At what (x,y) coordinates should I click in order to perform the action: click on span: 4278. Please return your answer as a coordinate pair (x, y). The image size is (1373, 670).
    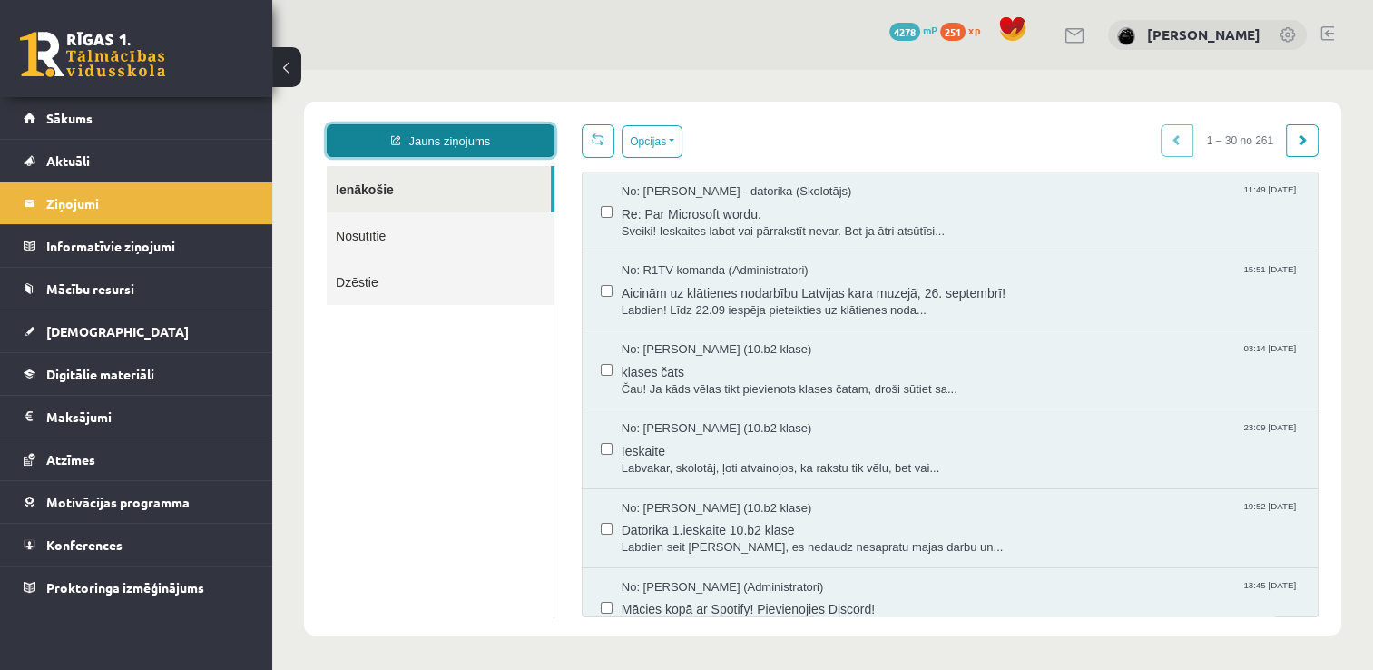
    Looking at the image, I should click on (905, 32).